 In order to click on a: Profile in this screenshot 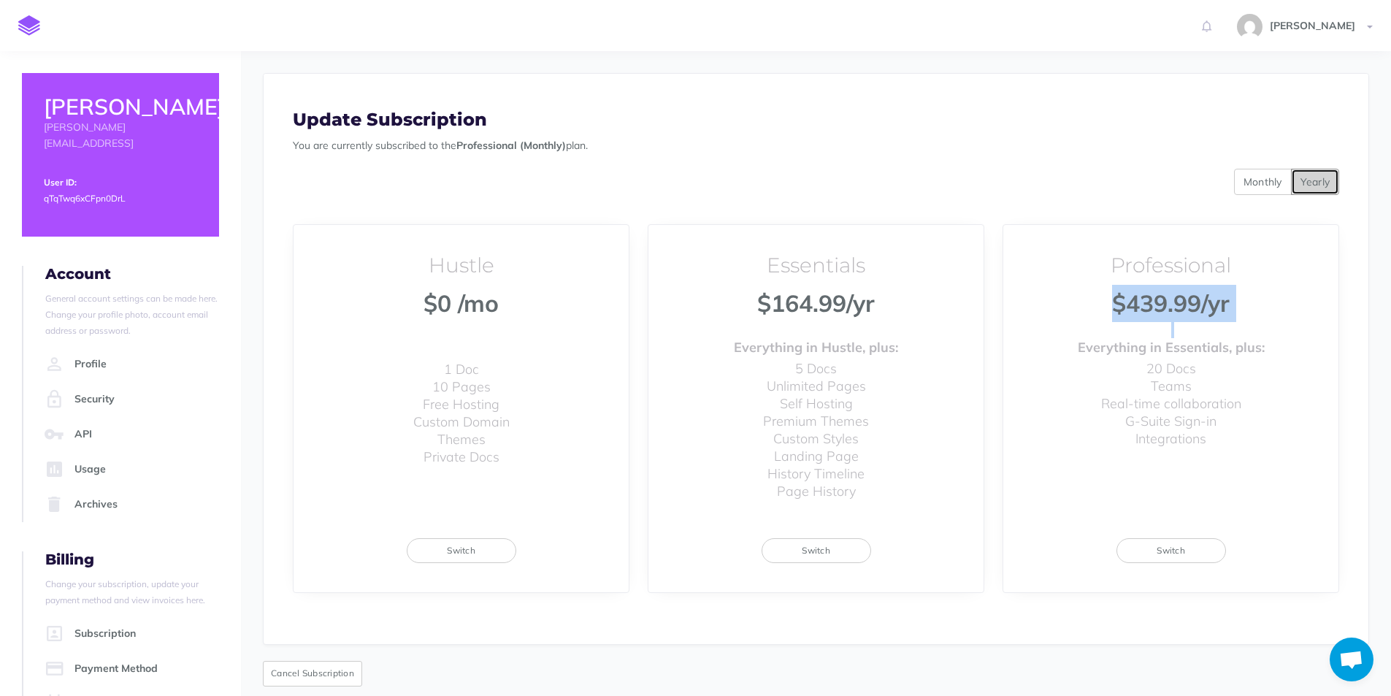, I will do `click(130, 364)`.